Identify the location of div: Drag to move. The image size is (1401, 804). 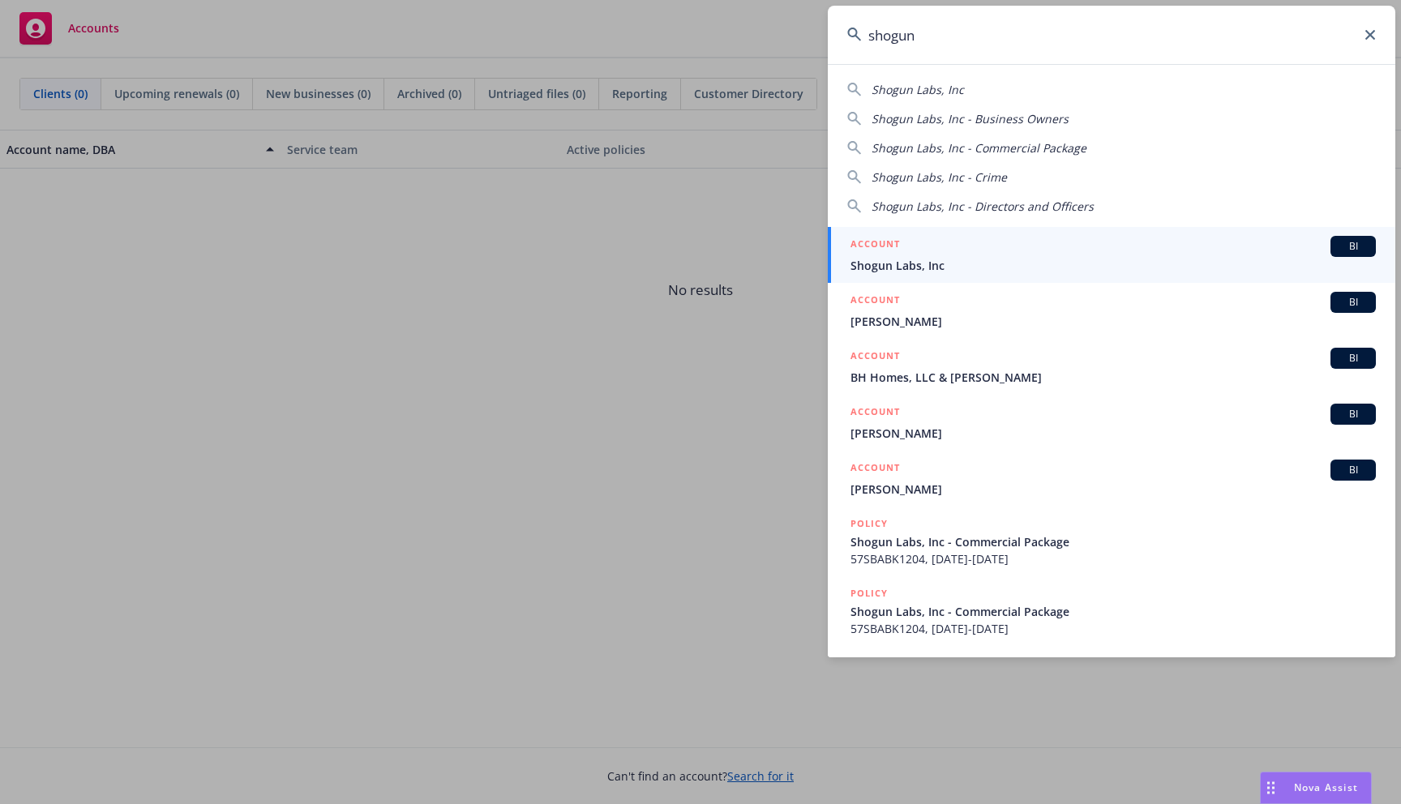
(1271, 788).